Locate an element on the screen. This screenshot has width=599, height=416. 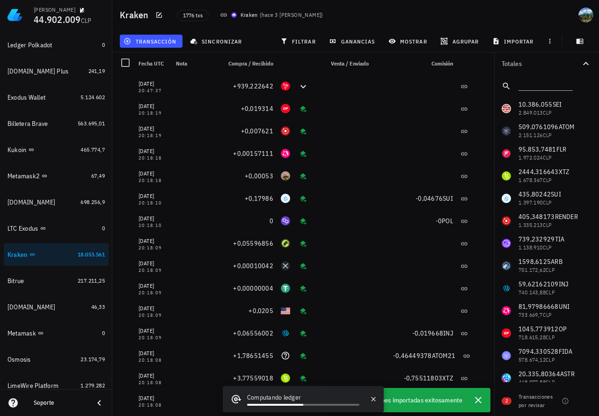
div: Soporte is located at coordinates (60, 403).